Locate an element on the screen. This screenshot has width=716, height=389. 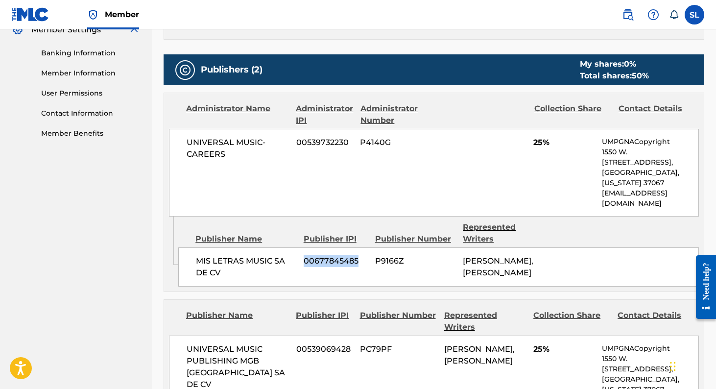
span: P4140G is located at coordinates (398, 143).